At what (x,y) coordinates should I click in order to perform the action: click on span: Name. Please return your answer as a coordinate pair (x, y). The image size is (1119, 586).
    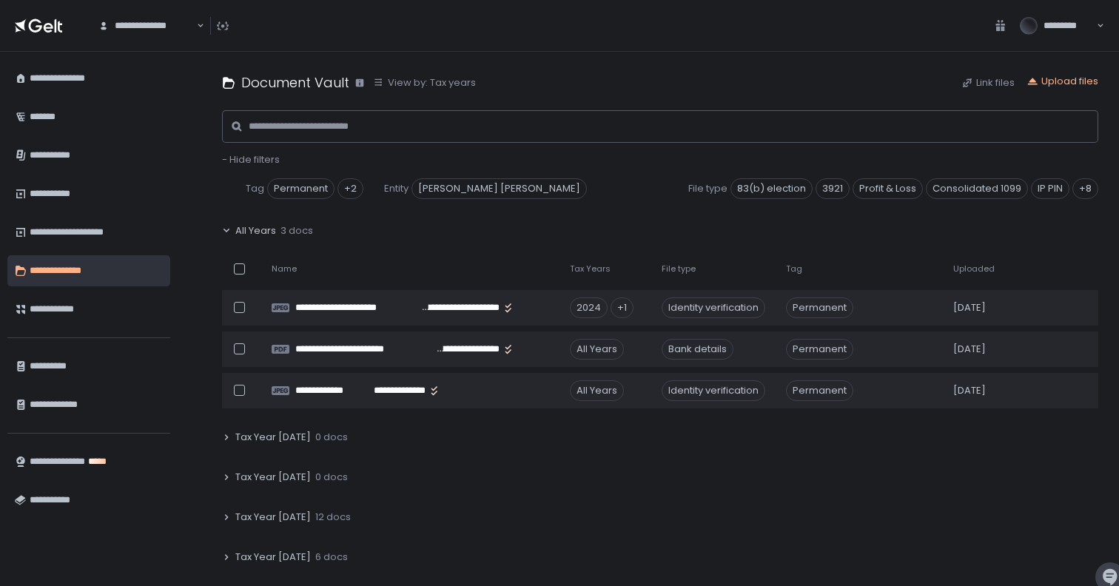
    Looking at the image, I should click on (284, 269).